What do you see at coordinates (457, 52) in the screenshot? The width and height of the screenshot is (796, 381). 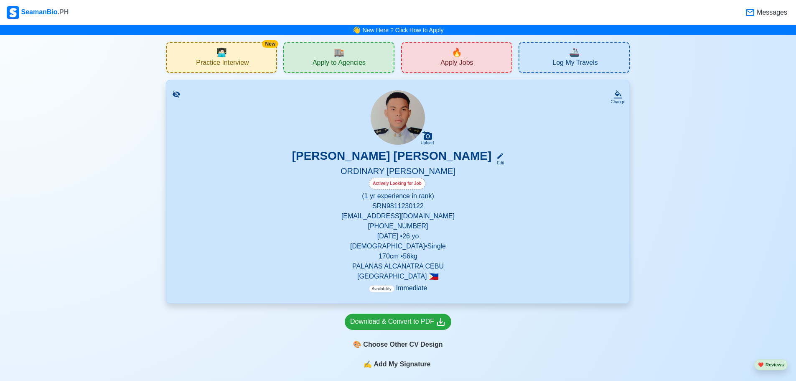 I see `span: new` at bounding box center [457, 52].